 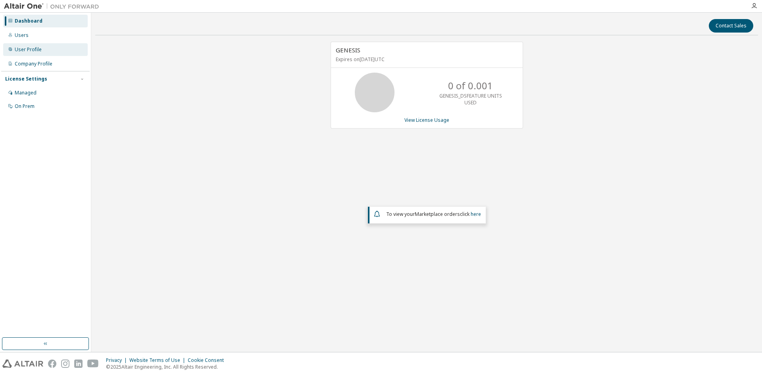 I want to click on button: Contact Sales, so click(x=731, y=26).